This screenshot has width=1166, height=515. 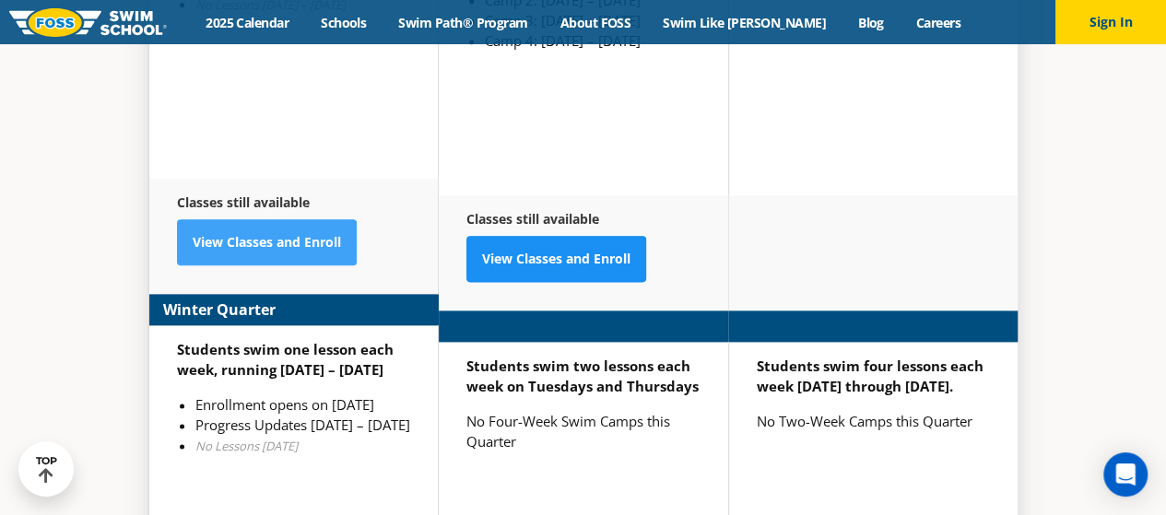 I want to click on a: 2025 Calendar, so click(x=247, y=22).